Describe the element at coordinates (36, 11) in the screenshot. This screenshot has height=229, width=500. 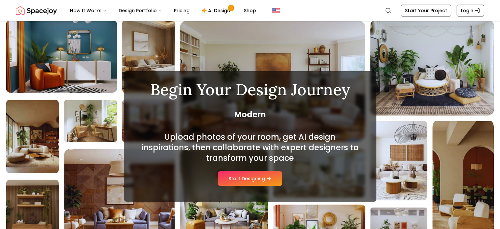
I see `a: Spacejoy` at that location.